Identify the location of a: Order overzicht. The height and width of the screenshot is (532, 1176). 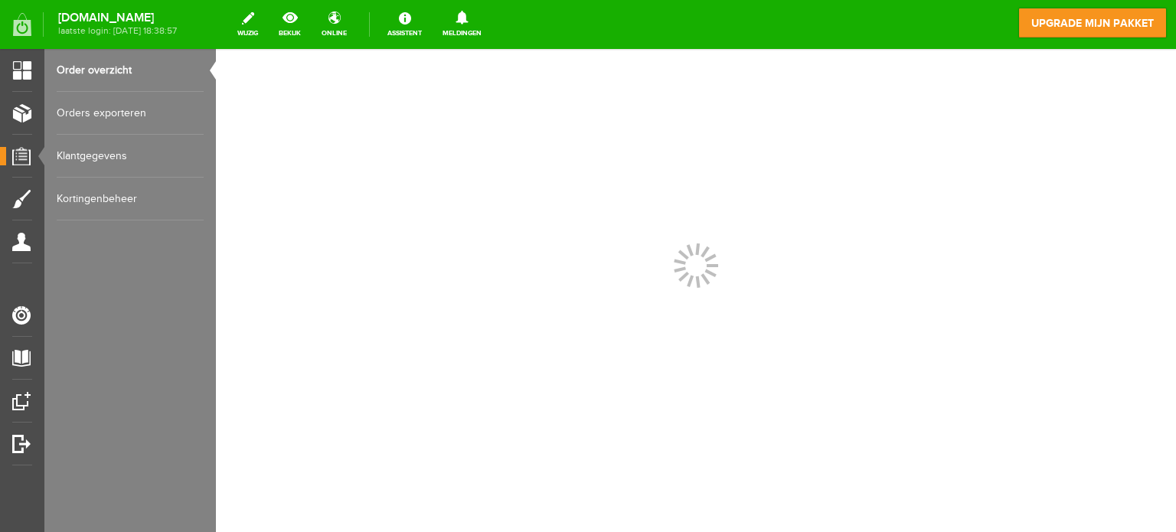
(130, 70).